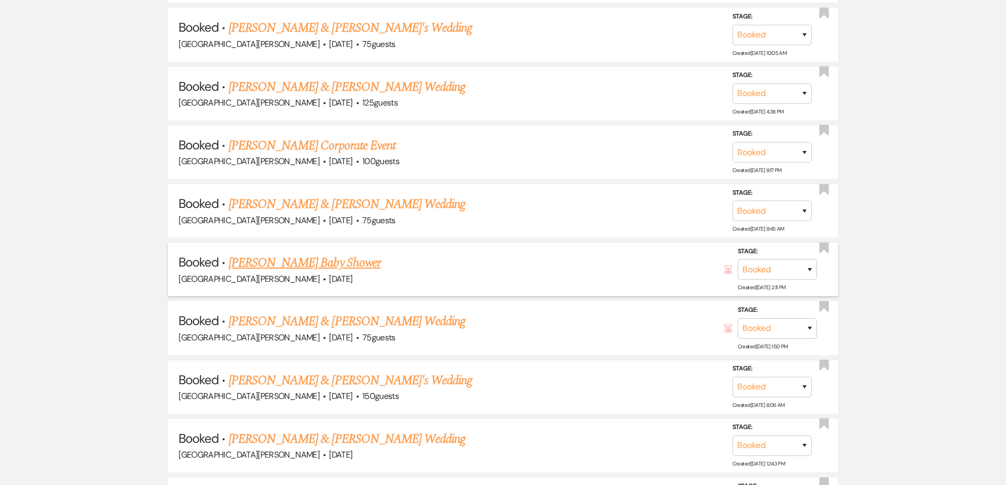 The height and width of the screenshot is (485, 1006). I want to click on span: 150 guests, so click(380, 396).